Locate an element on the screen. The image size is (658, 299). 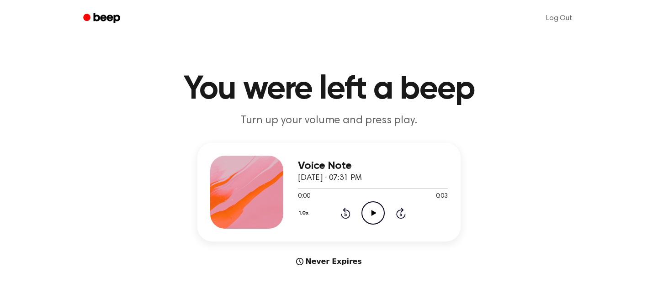
button: 1.0x is located at coordinates (305, 214).